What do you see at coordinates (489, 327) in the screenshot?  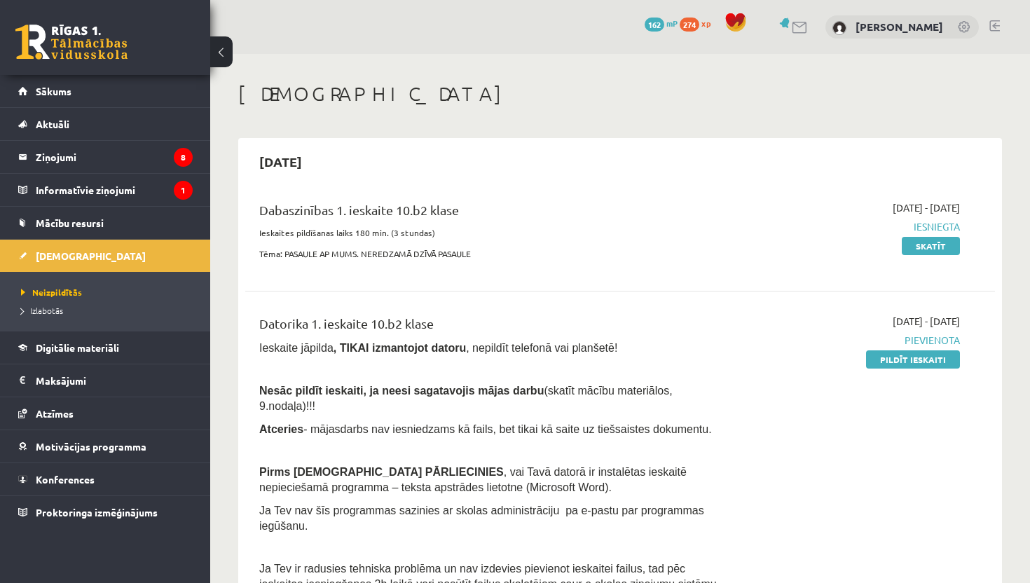 I see `div: Datorika 1. ieskaite 10.b2 klase` at bounding box center [489, 327].